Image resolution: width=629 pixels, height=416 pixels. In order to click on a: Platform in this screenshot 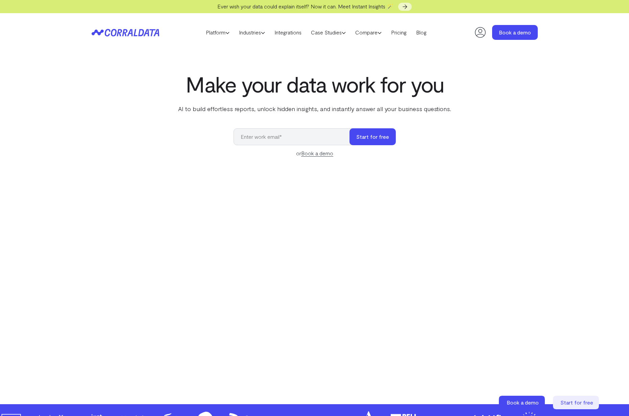, I will do `click(218, 32)`.